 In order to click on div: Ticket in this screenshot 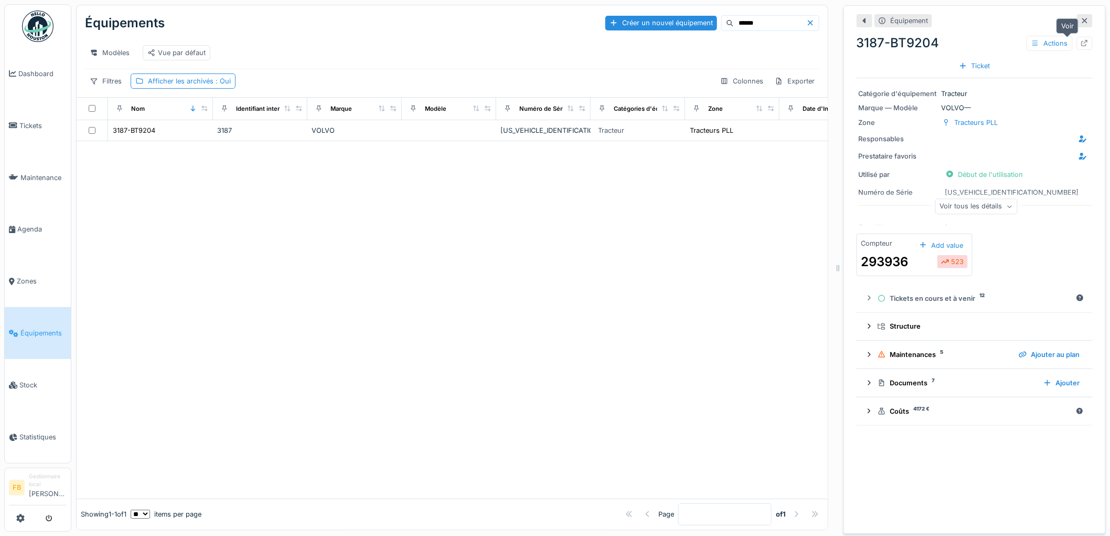, I will do `click(975, 66)`.